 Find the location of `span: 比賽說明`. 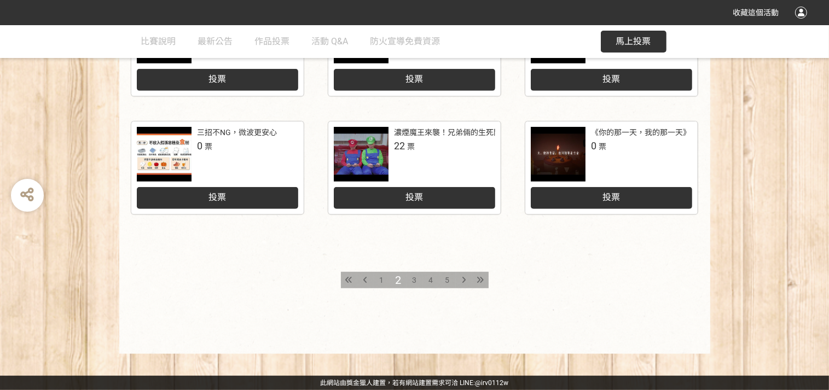

span: 比賽說明 is located at coordinates (159, 41).